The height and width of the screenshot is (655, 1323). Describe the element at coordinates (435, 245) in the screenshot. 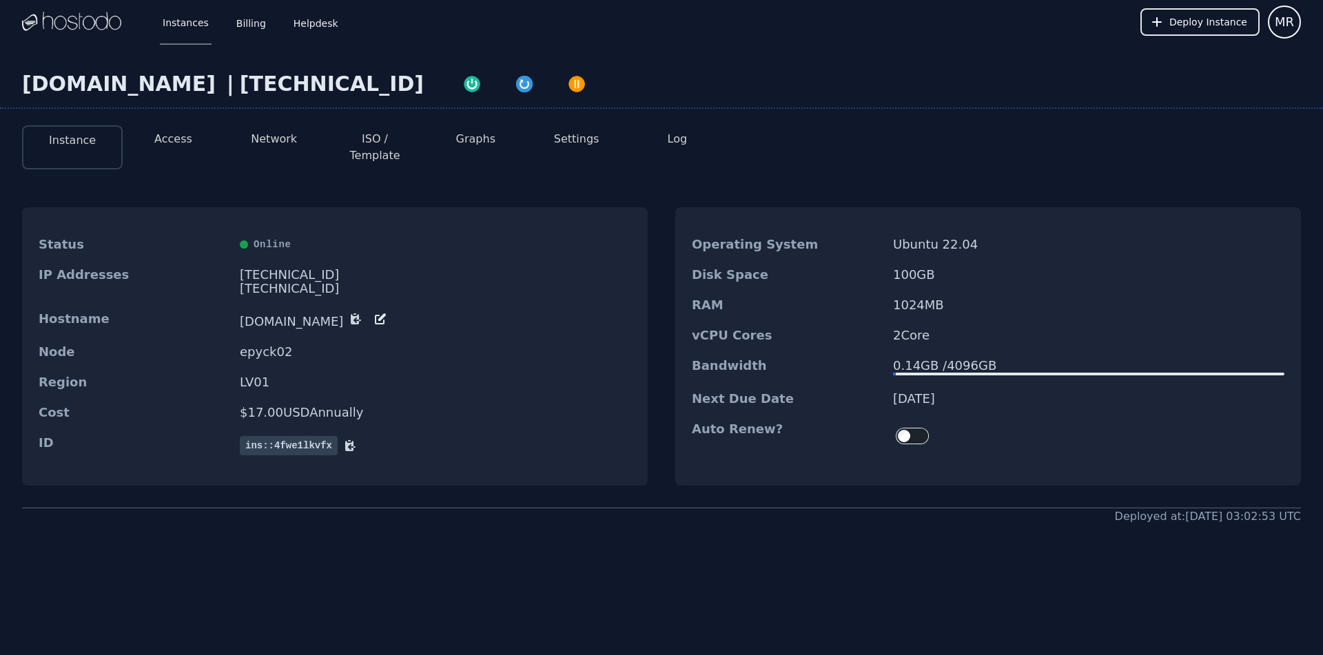

I see `div: Online` at that location.